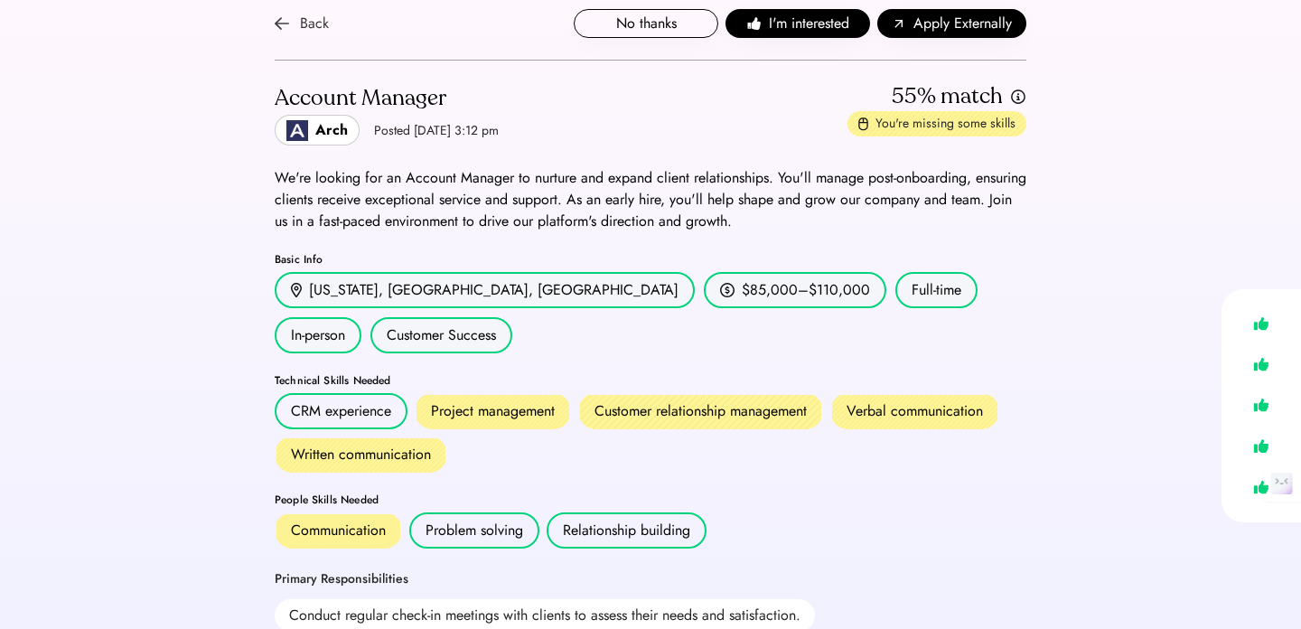 The height and width of the screenshot is (629, 1301). What do you see at coordinates (797, 23) in the screenshot?
I see `button: I'm interested` at bounding box center [797, 23].